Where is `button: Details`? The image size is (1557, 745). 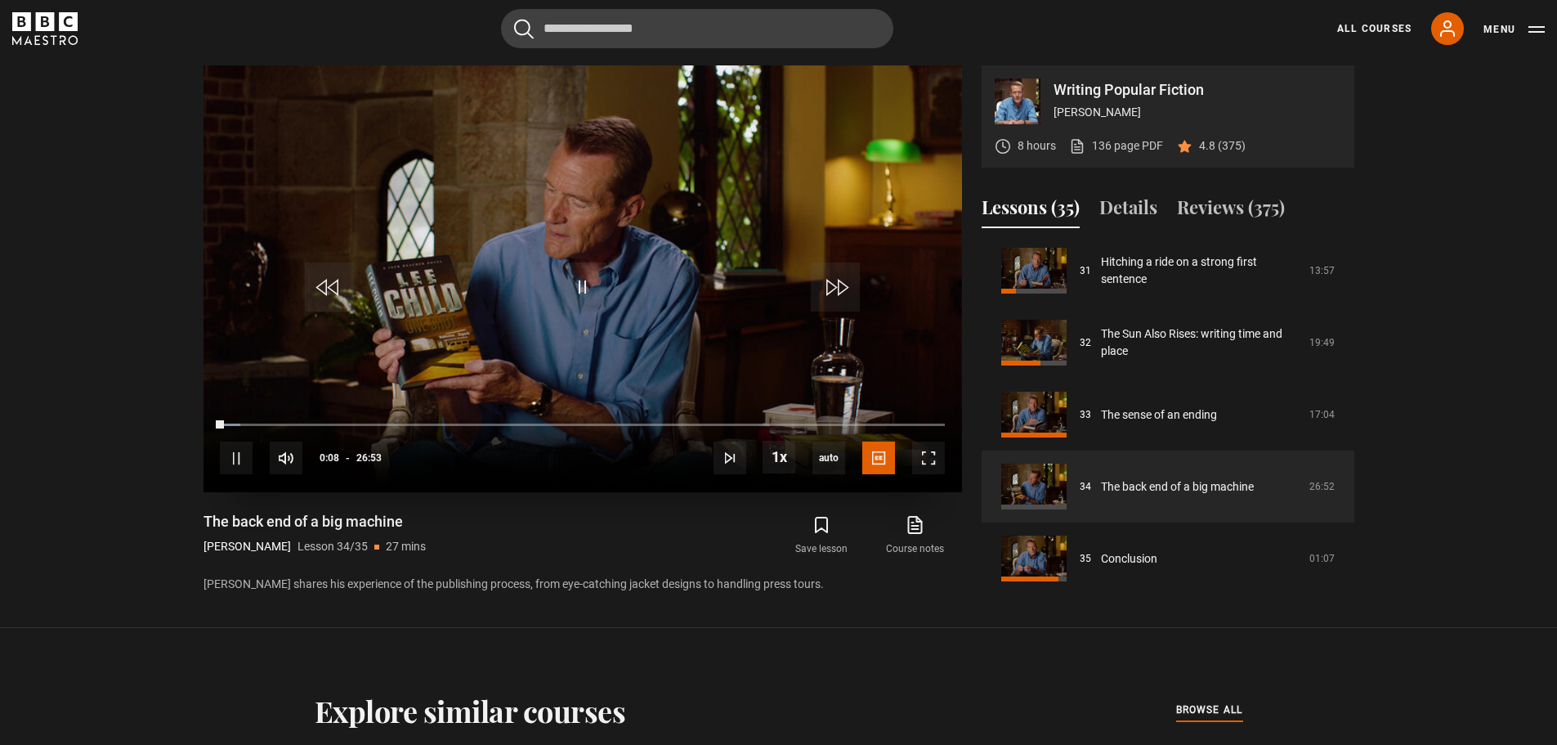
button: Details is located at coordinates (1128, 211).